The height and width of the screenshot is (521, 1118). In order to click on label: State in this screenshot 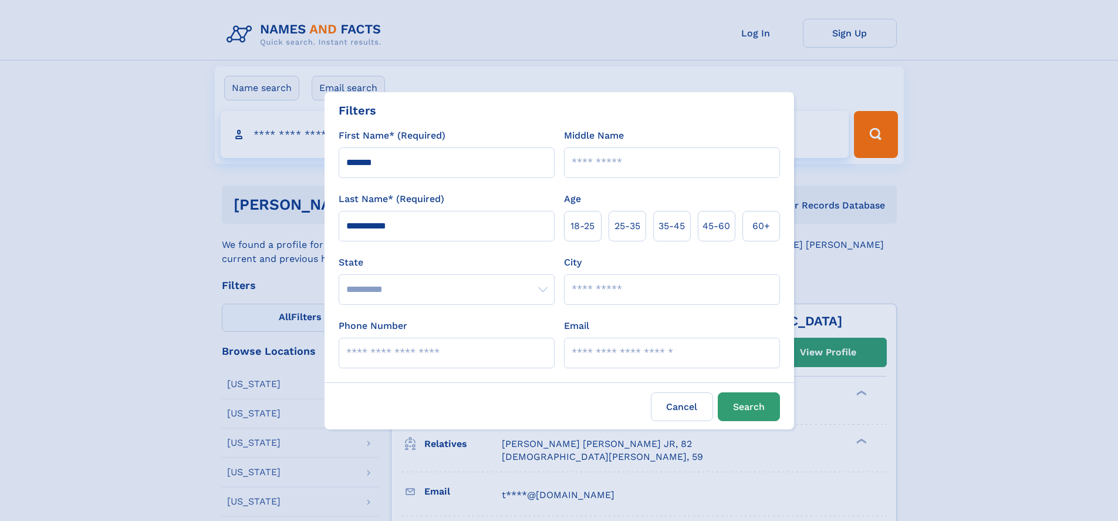, I will do `click(447, 262)`.